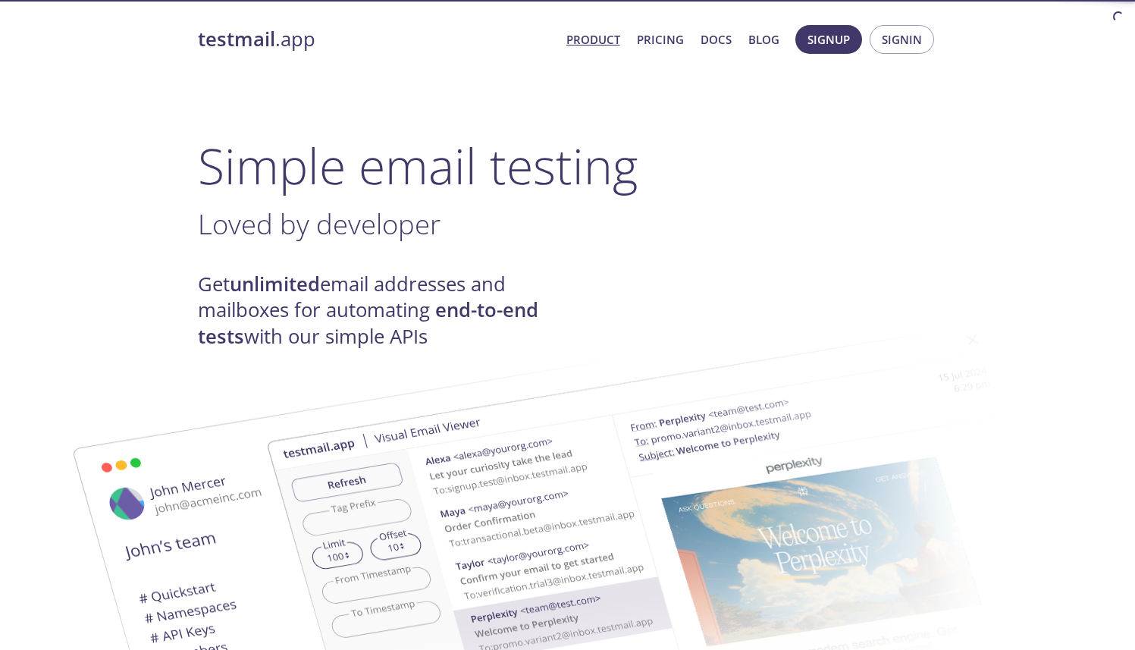  I want to click on a: Pricing, so click(660, 39).